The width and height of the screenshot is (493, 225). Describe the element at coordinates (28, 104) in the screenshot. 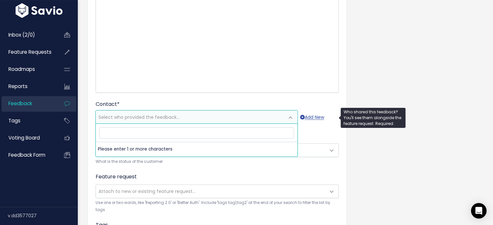

I see `a: Feedback` at that location.